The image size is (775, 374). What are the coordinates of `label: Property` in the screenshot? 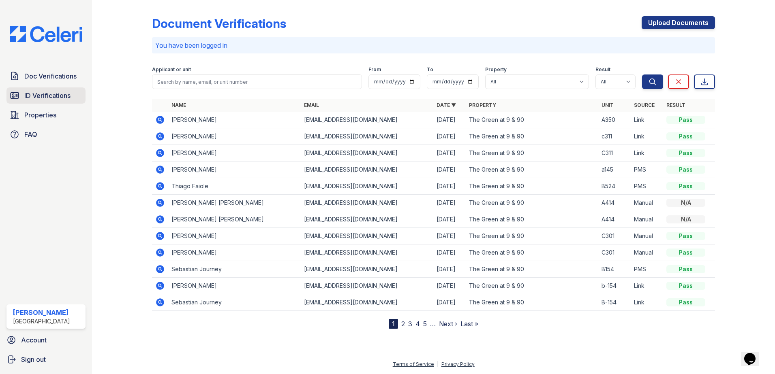 It's located at (496, 70).